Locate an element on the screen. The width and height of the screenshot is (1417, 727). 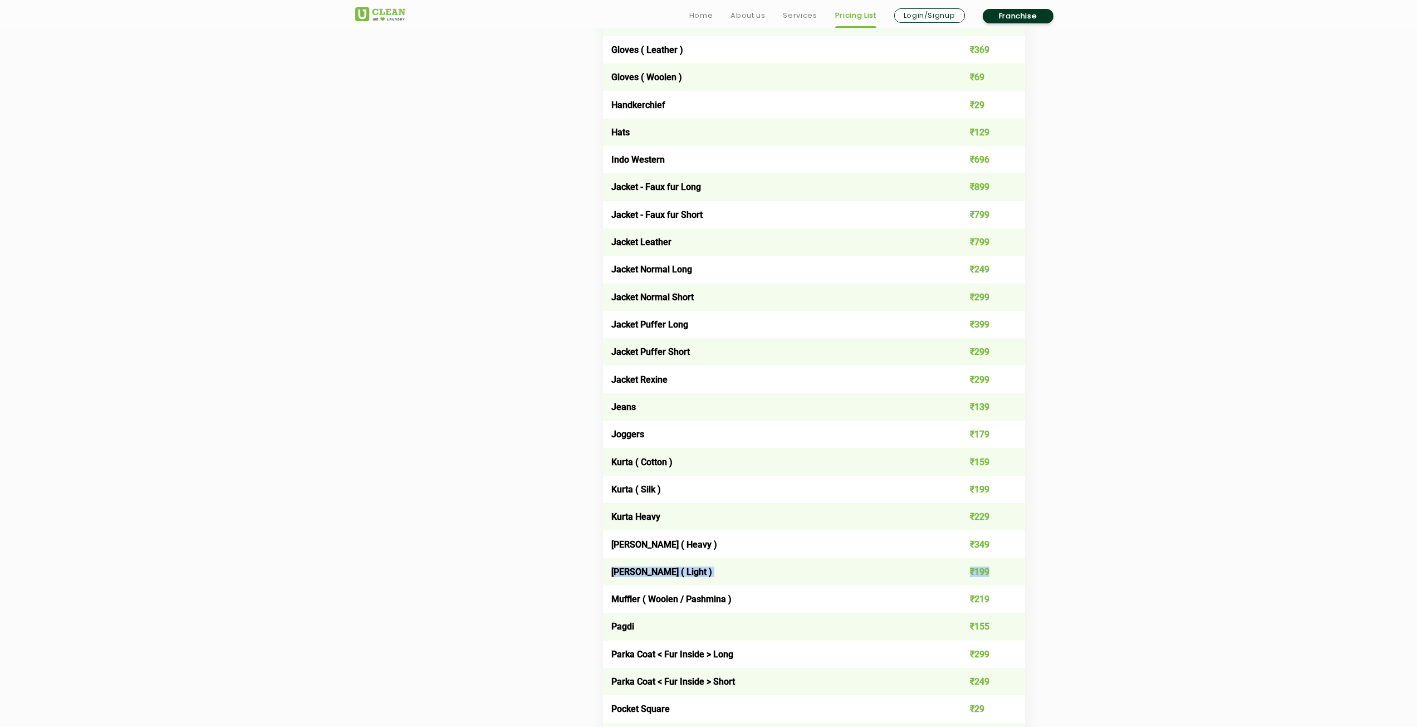
td: ₹155 is located at coordinates (983, 626).